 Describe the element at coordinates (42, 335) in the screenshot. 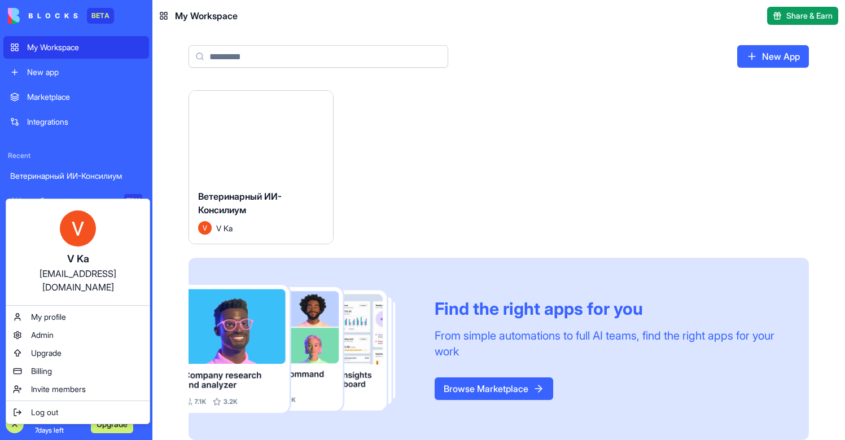

I see `span: Admin` at that location.